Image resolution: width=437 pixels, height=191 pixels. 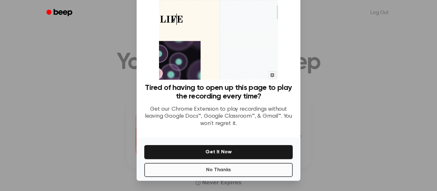 I want to click on h3: Tired of having to open up this page to play the recording every time?, so click(x=218, y=92).